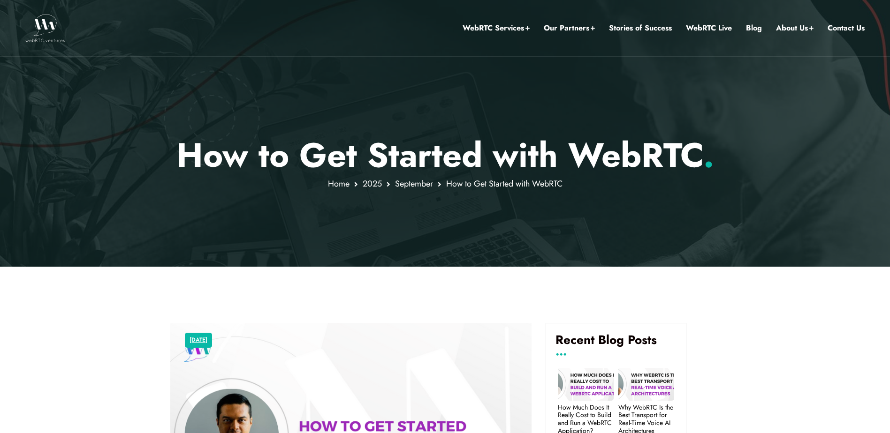  Describe the element at coordinates (504, 184) in the screenshot. I see `span: How to Get Started with WebRTC` at that location.